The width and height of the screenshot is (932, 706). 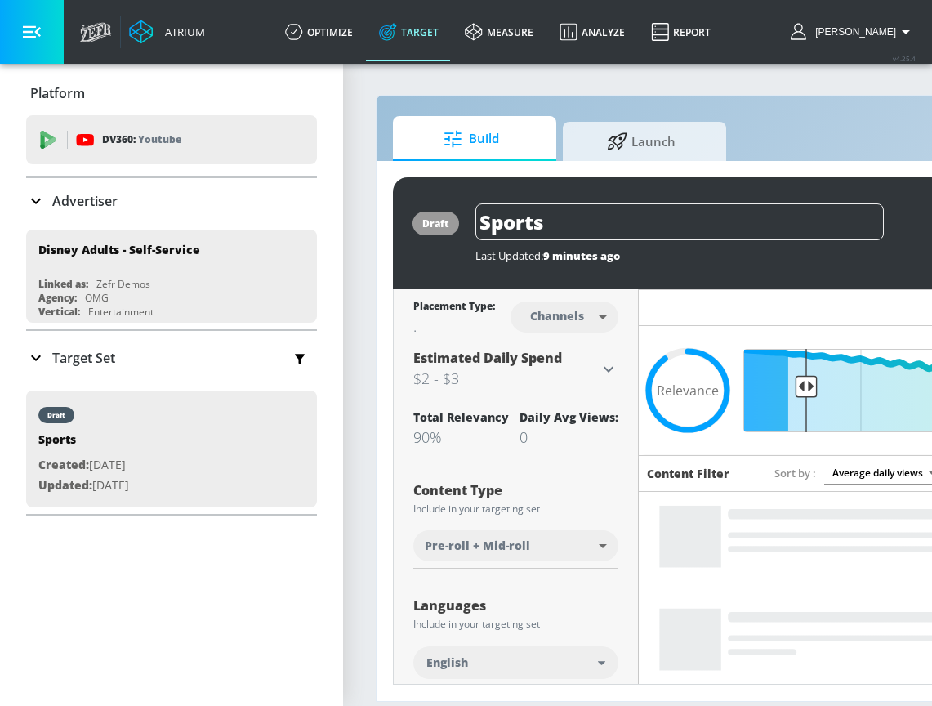 I want to click on div: Linked as:, so click(x=63, y=283).